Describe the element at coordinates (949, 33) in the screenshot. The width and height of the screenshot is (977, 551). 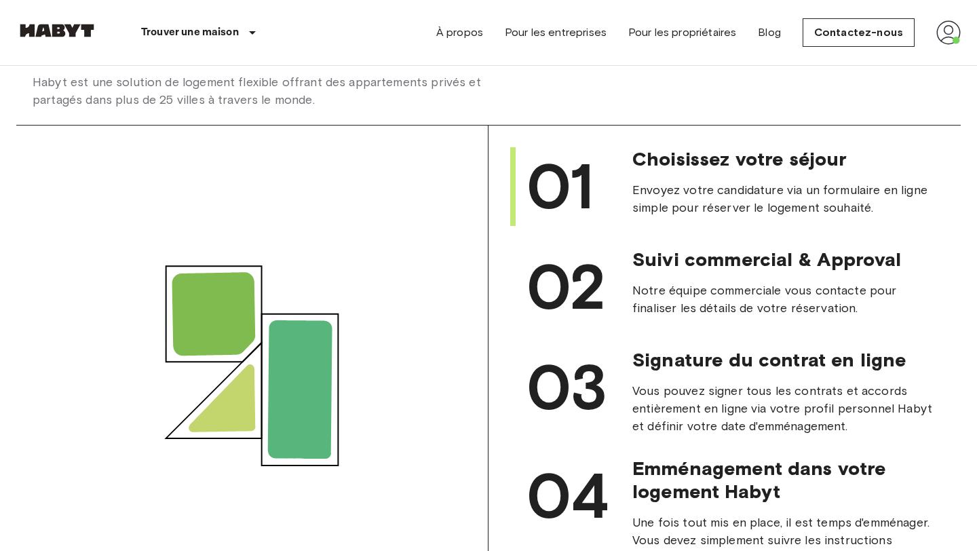
I see `img: avatar` at that location.